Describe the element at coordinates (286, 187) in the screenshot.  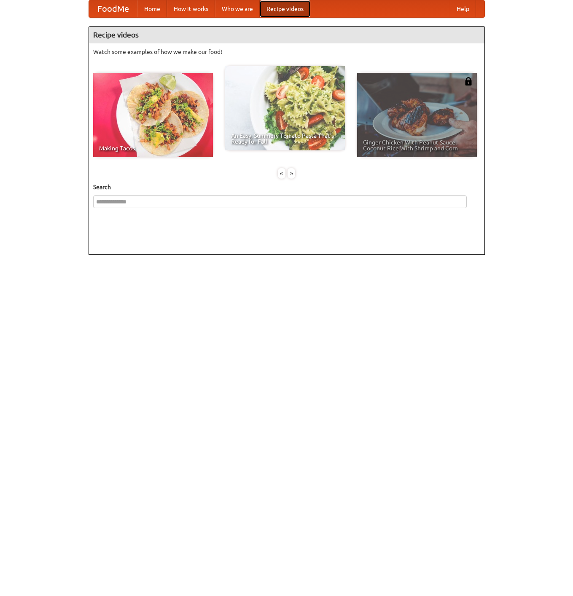
I see `h5: Search` at that location.